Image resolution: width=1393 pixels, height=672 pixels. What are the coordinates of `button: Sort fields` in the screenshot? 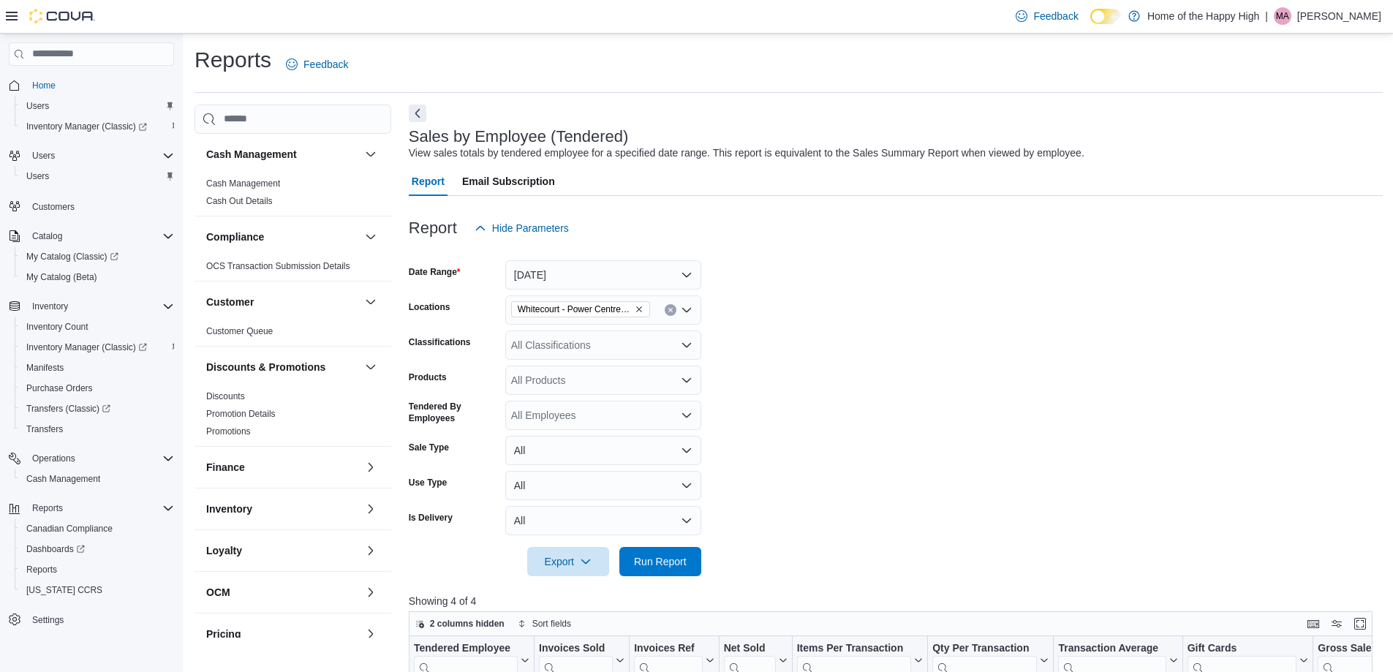 It's located at (544, 624).